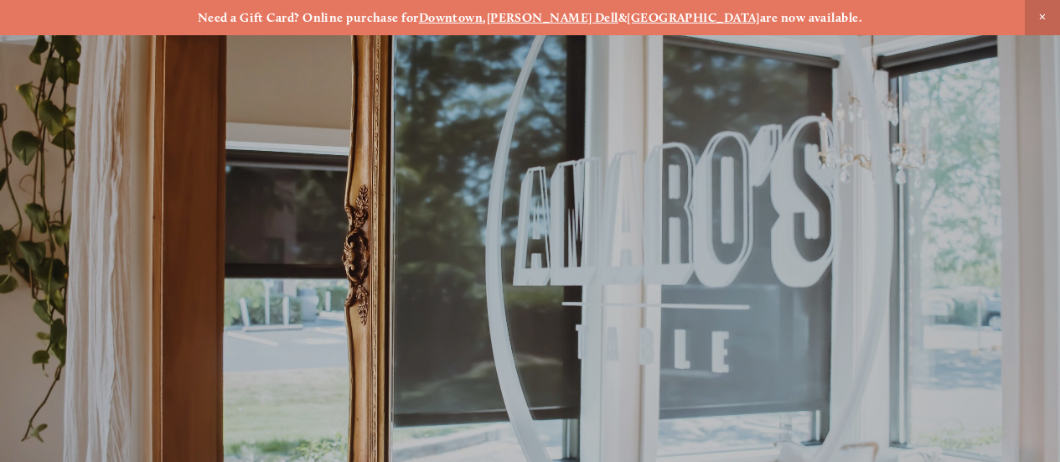 The width and height of the screenshot is (1060, 462). What do you see at coordinates (451, 18) in the screenshot?
I see `strong: Downtown` at bounding box center [451, 18].